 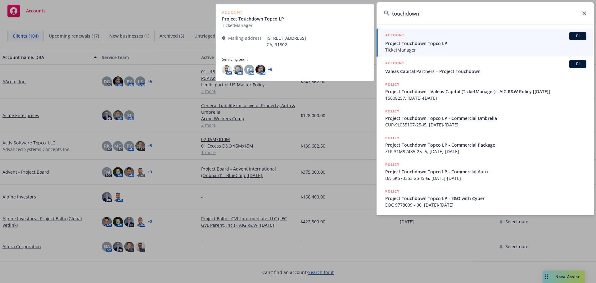 I want to click on a: ACCOUNTBIValeas Capital Partners – Project Touchdown, so click(x=486, y=67).